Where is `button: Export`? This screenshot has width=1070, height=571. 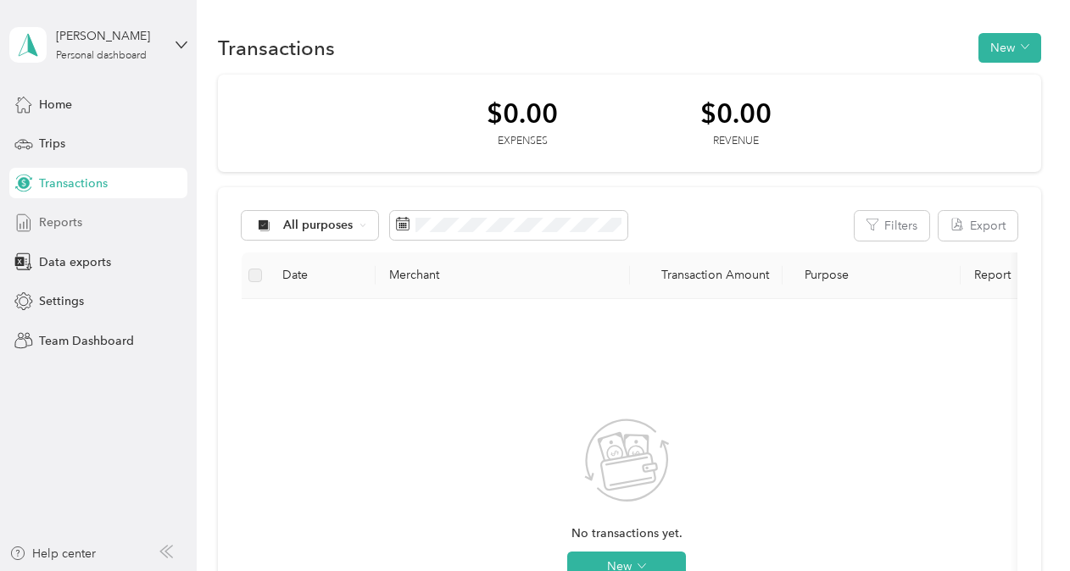
button: Export is located at coordinates (977, 225).